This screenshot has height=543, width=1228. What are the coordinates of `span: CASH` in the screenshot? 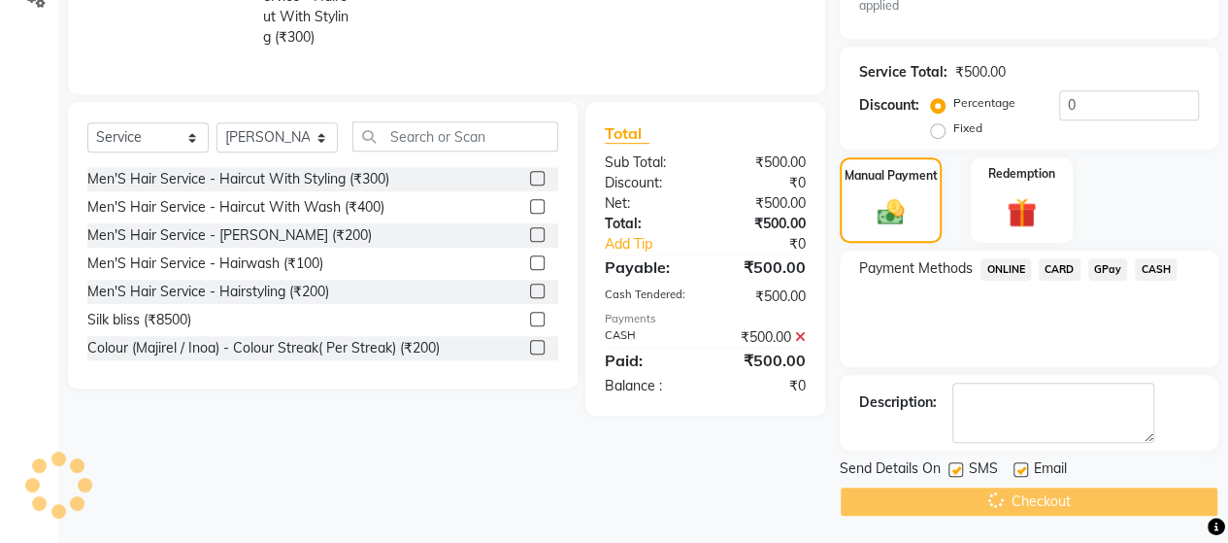 It's located at (1155, 269).